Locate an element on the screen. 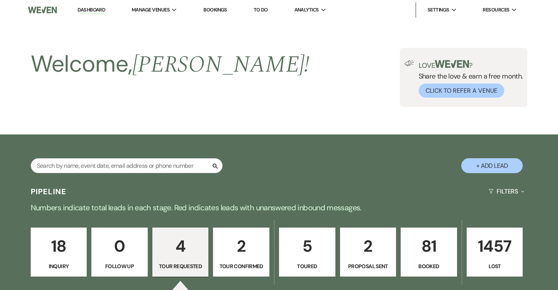 The image size is (558, 290). a: To Do is located at coordinates (260, 10).